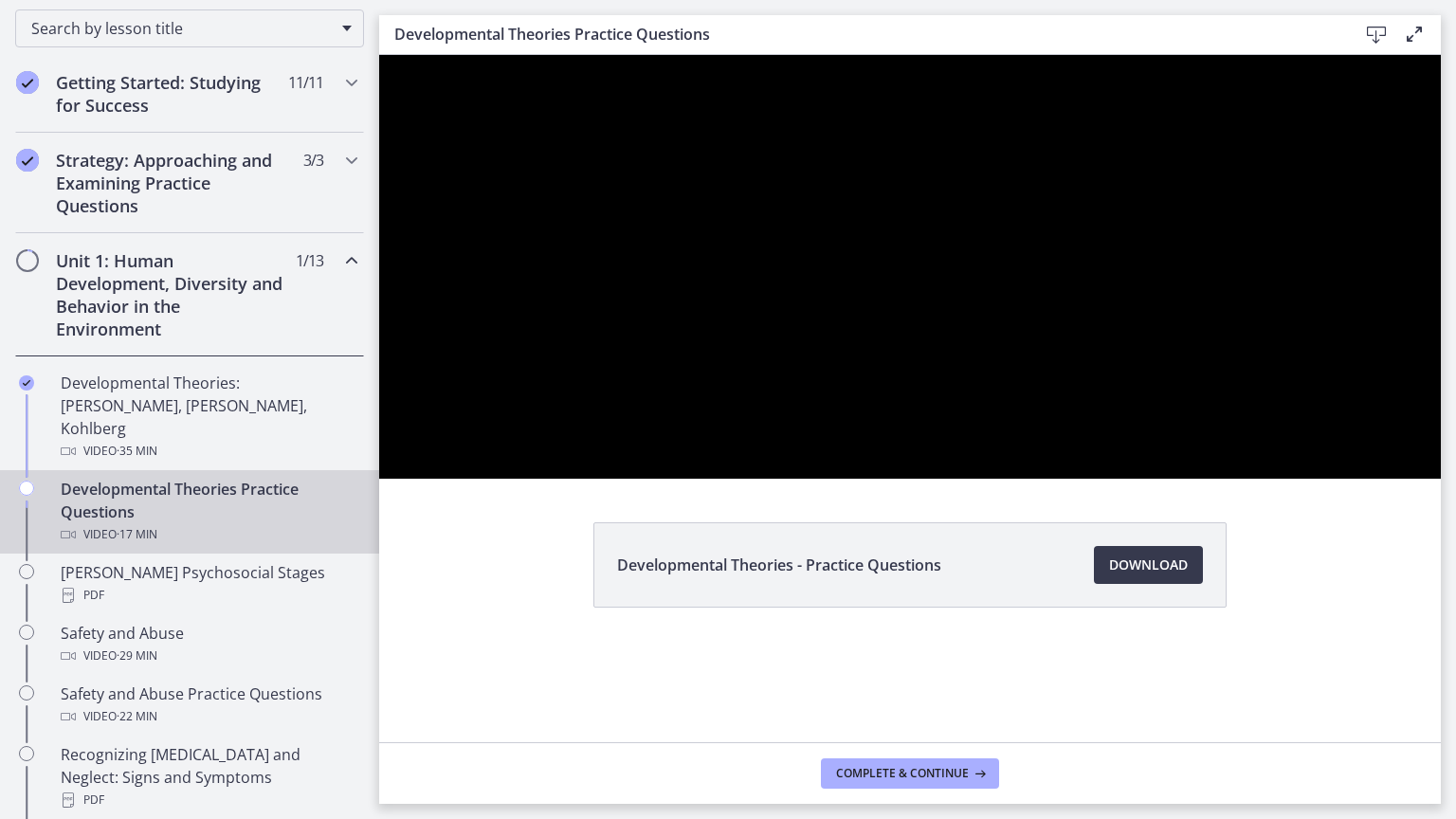 The width and height of the screenshot is (1456, 819). What do you see at coordinates (1148, 565) in the screenshot?
I see `a: Download` at bounding box center [1148, 565].